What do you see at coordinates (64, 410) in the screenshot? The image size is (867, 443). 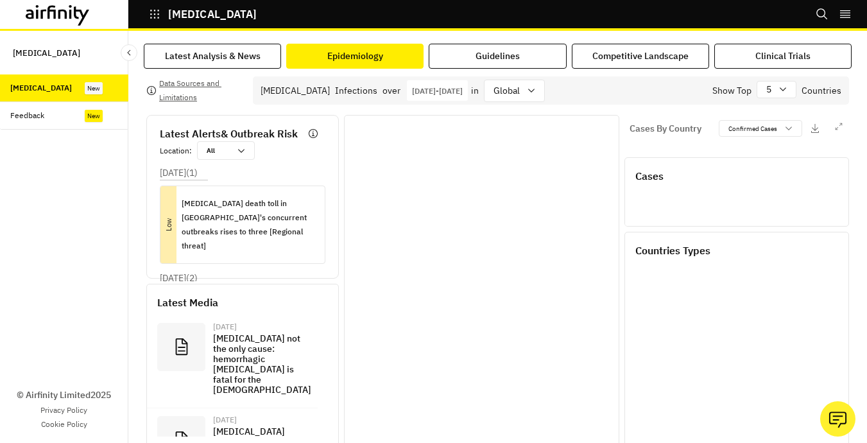 I see `a: Privacy Policy` at bounding box center [64, 410].